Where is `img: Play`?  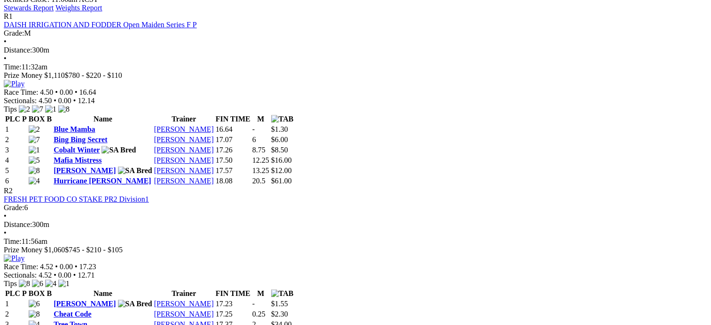 img: Play is located at coordinates (14, 84).